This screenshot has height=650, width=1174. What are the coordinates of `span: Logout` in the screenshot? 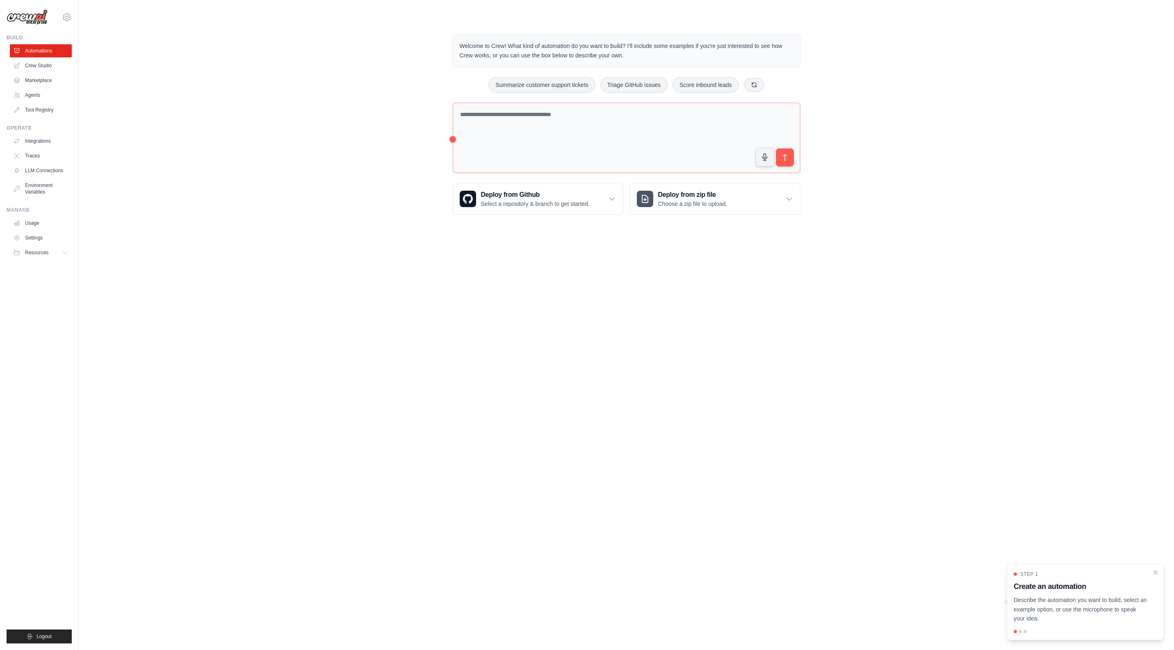 It's located at (44, 636).